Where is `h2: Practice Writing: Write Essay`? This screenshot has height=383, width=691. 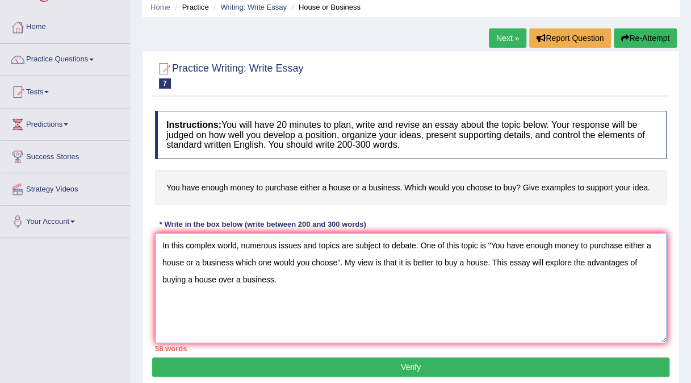 h2: Practice Writing: Write Essay is located at coordinates (229, 74).